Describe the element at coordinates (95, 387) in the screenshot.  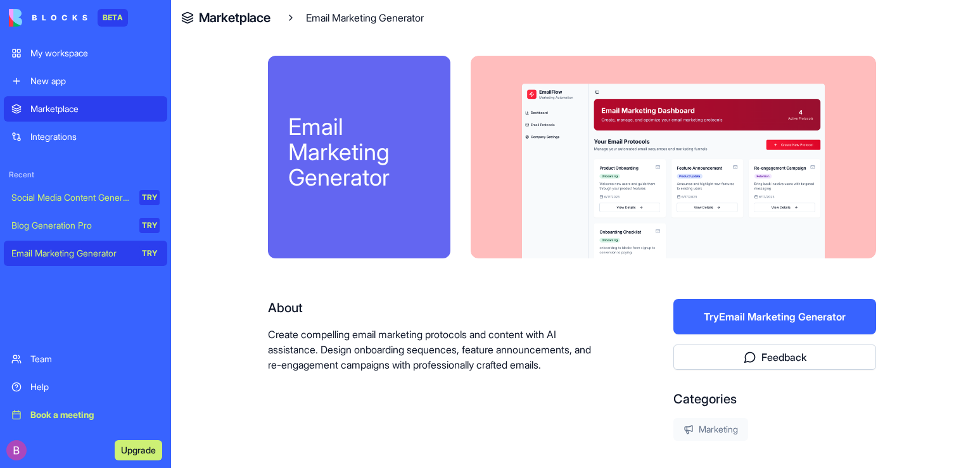
I see `div: Help` at that location.